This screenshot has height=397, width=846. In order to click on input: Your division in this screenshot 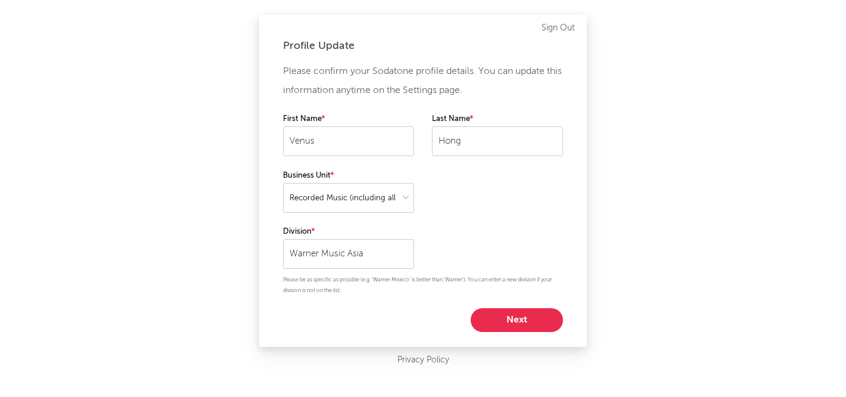, I will do `click(349, 254)`.